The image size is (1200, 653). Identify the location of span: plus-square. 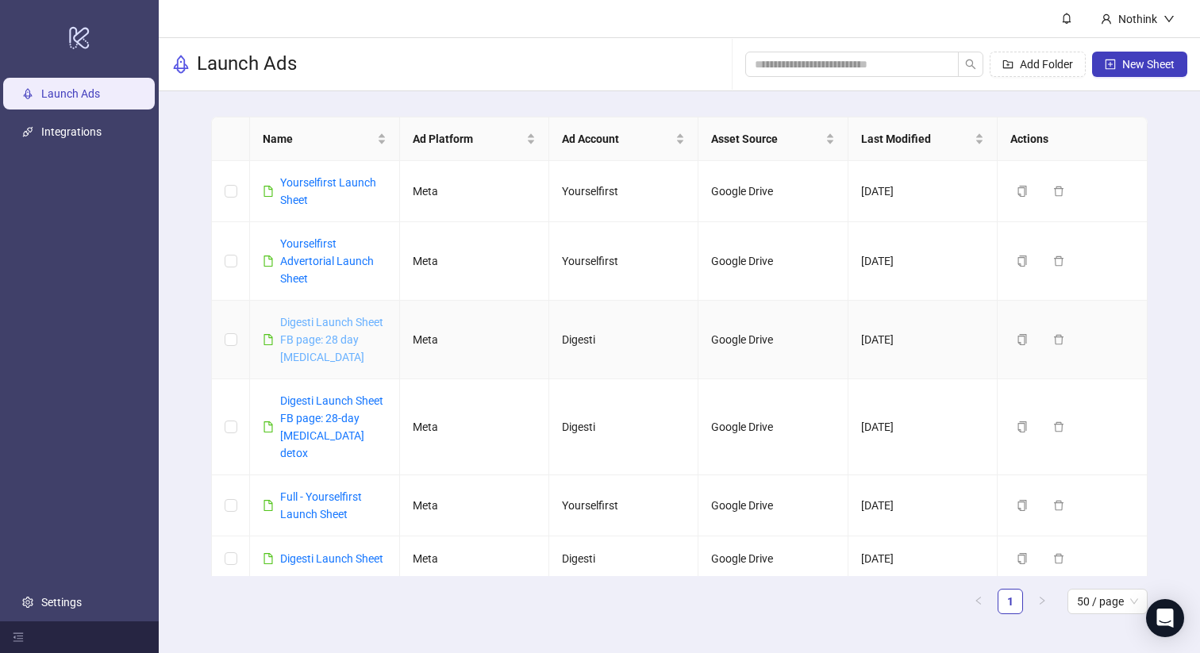
(1111, 64).